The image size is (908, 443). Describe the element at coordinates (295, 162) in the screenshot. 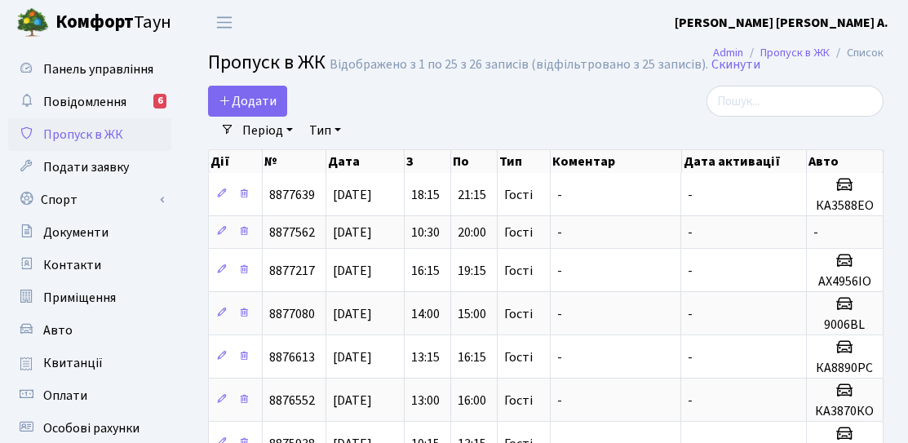

I see `th: №` at that location.